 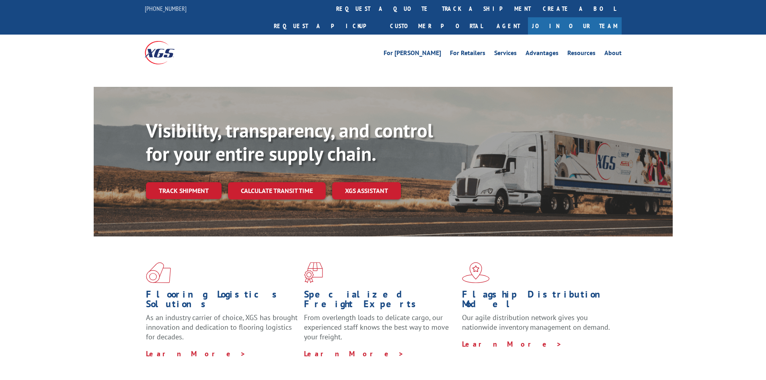 What do you see at coordinates (158, 272) in the screenshot?
I see `img: xgs-icon-total-supply-chain-intelligence-red` at bounding box center [158, 272].